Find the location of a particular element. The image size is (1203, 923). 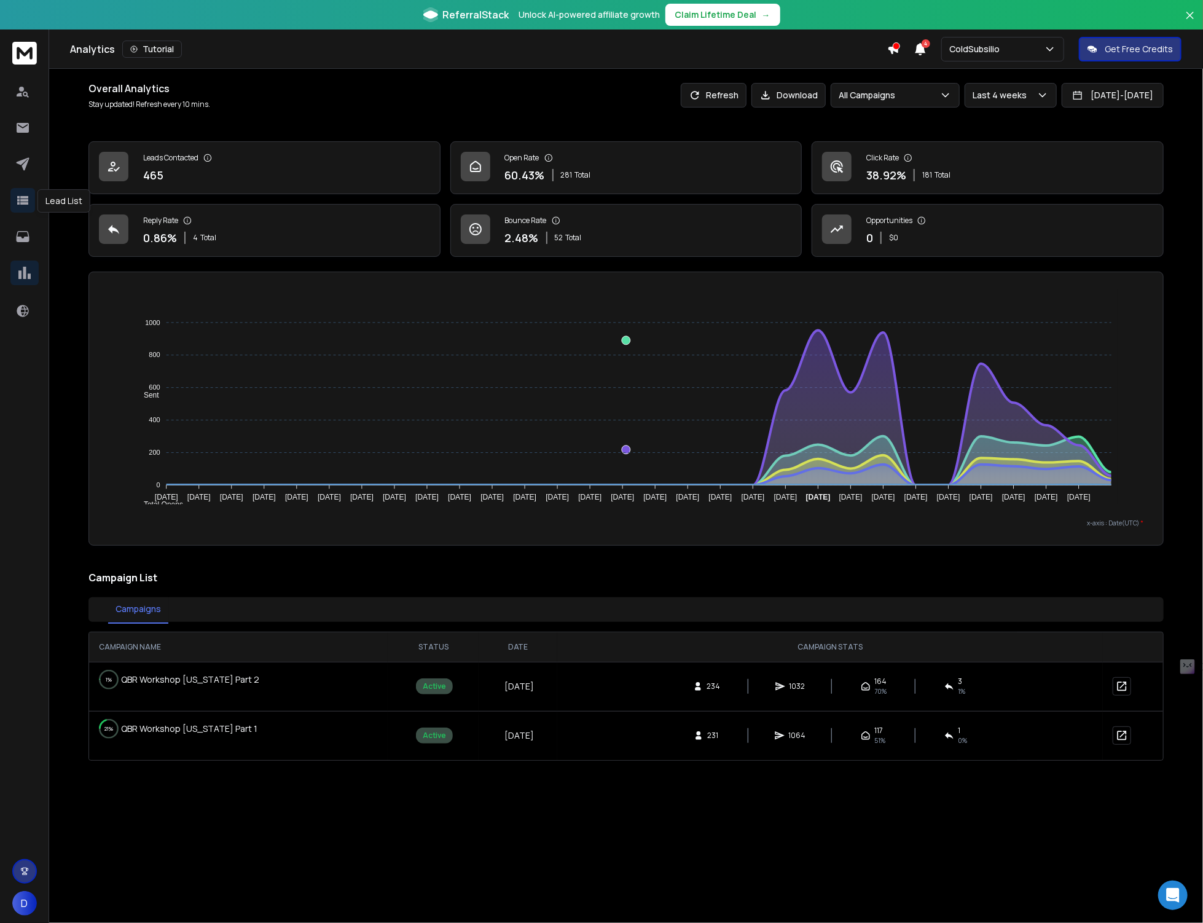

a: Open Rate60.43%281Total is located at coordinates (626, 168).